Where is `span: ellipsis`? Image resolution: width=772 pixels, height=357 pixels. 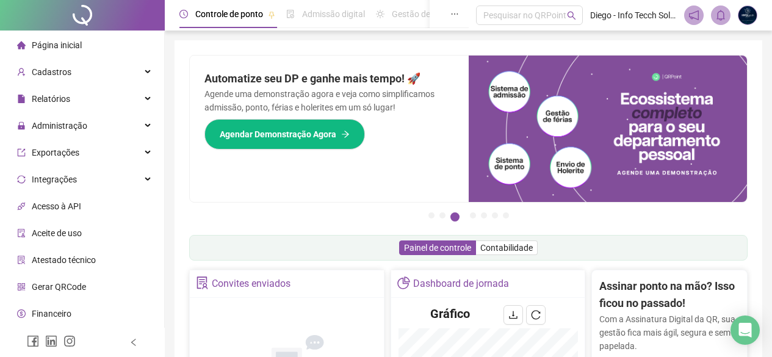
span: ellipsis is located at coordinates (455, 14).